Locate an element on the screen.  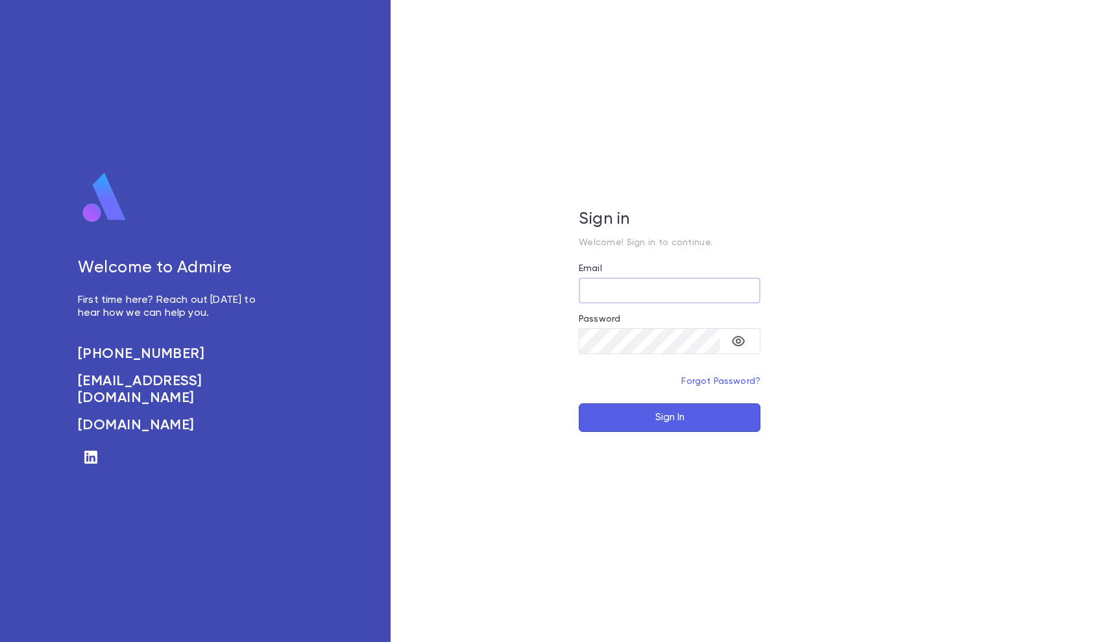
label: Password is located at coordinates (600, 319).